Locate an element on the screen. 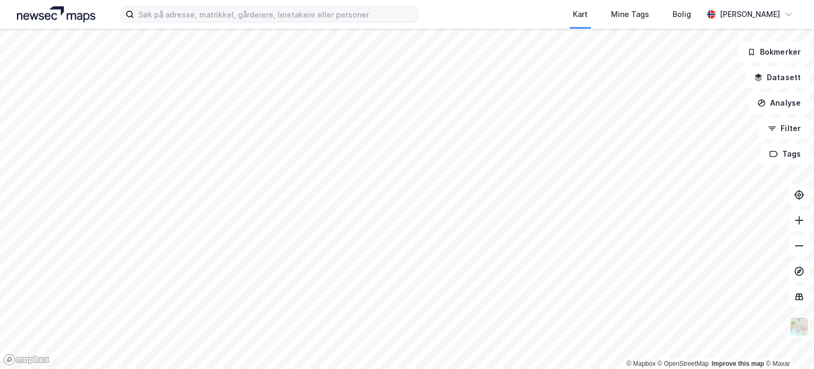  a: Mapbox homepage is located at coordinates (27, 359).